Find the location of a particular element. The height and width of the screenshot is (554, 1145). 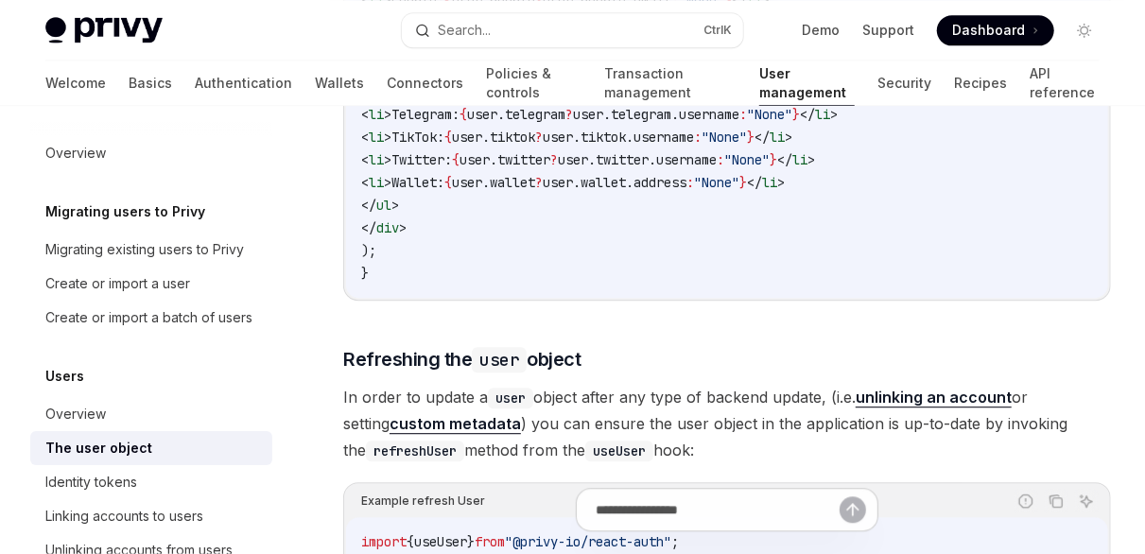

a: Linking accounts to users is located at coordinates (151, 516).